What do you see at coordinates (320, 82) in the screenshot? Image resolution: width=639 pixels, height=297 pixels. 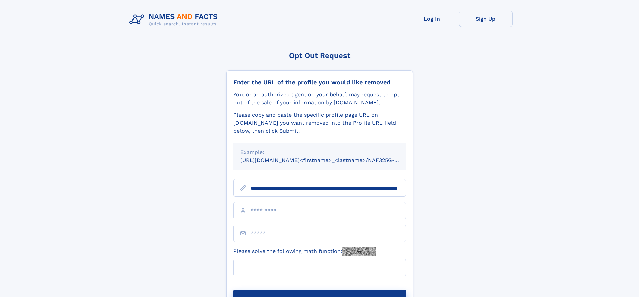 I see `div: Enter the URL of the profile you would like removed` at bounding box center [320, 82].